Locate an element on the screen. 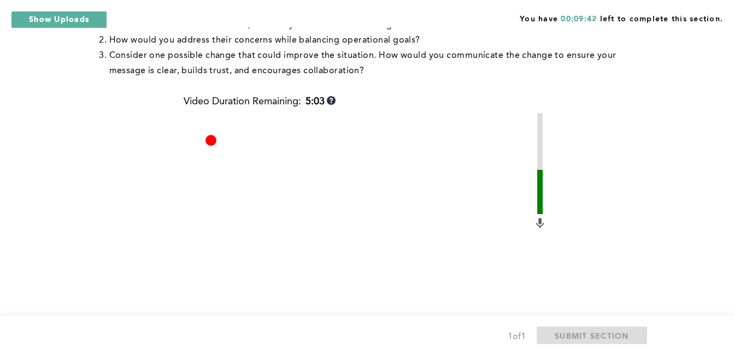 The width and height of the screenshot is (734, 355). b: 5:03 is located at coordinates (315, 102).